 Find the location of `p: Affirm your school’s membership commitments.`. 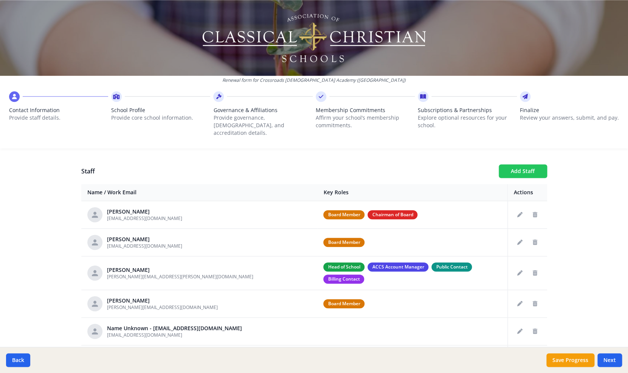

p: Affirm your school’s membership commitments. is located at coordinates (365, 121).